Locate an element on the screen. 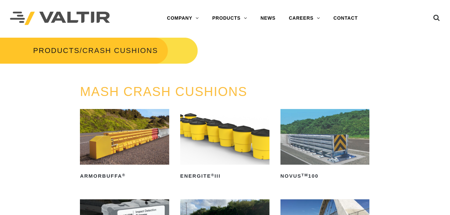 The image size is (450, 215). a: CAREERS is located at coordinates (304, 18).